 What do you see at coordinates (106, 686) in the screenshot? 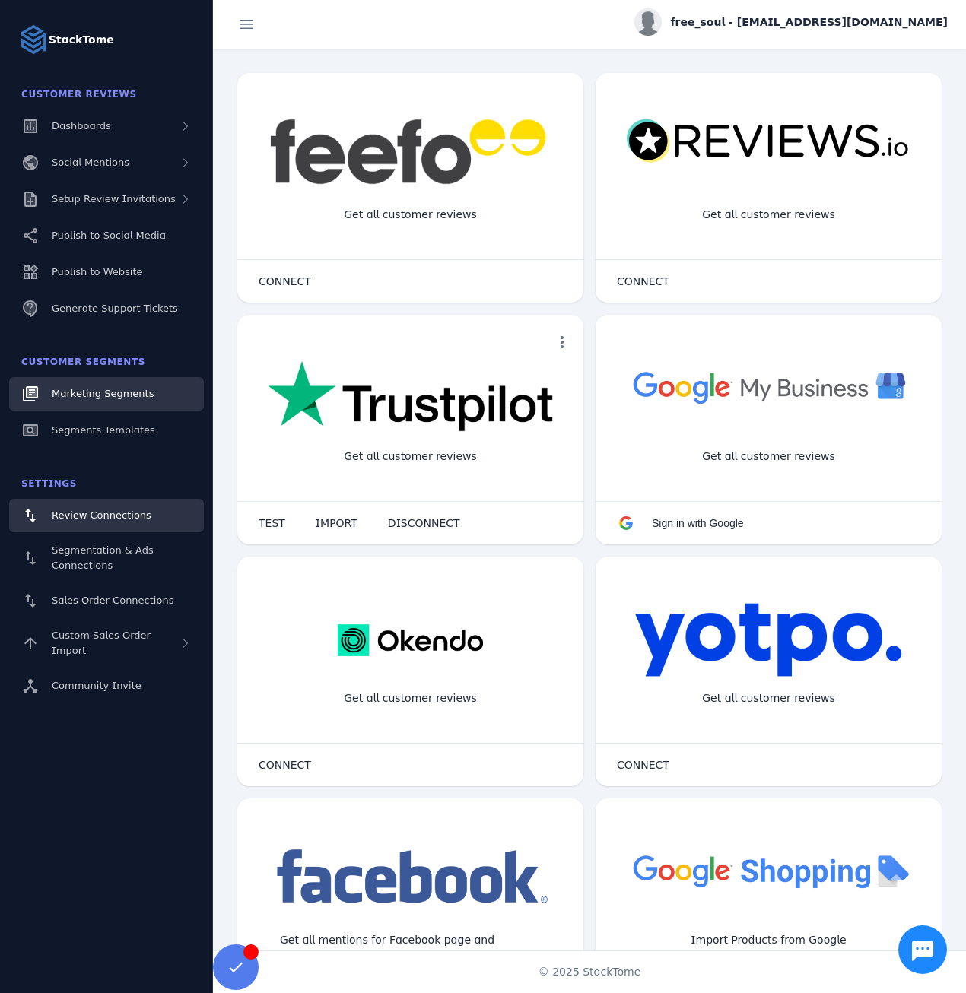
I see `a: Community Invite` at bounding box center [106, 686].